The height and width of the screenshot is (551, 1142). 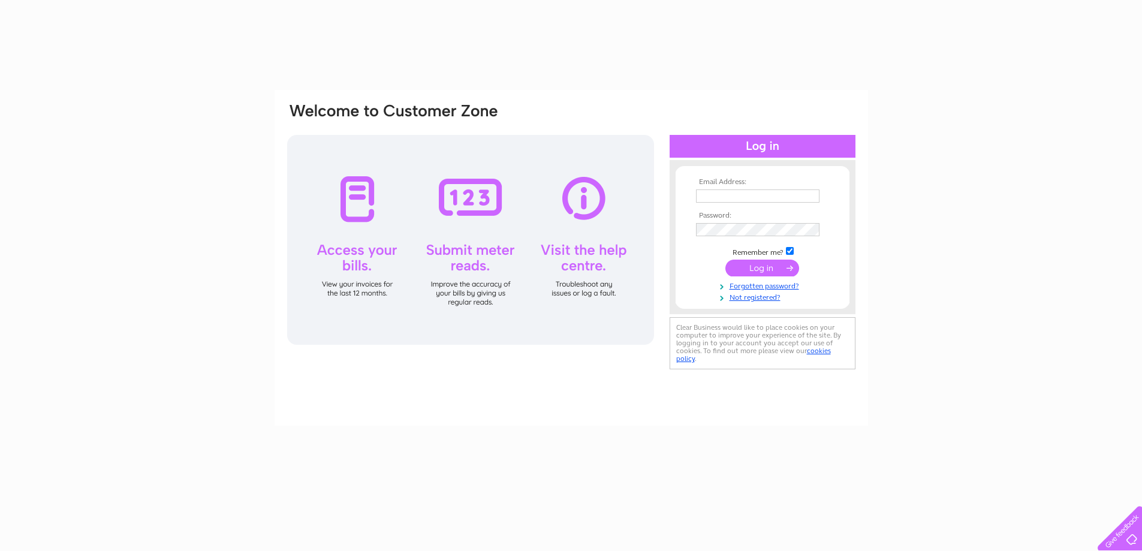 What do you see at coordinates (762, 268) in the screenshot?
I see `input: Submit` at bounding box center [762, 268].